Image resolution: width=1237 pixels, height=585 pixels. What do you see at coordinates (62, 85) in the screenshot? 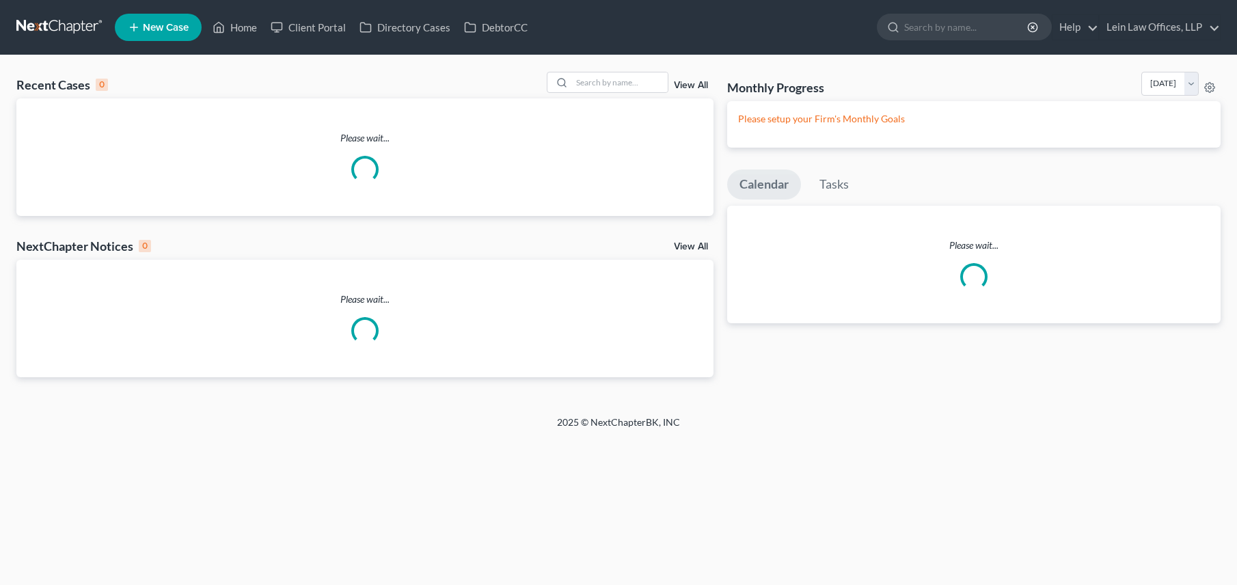
I see `div: Recent Cases` at bounding box center [62, 85].